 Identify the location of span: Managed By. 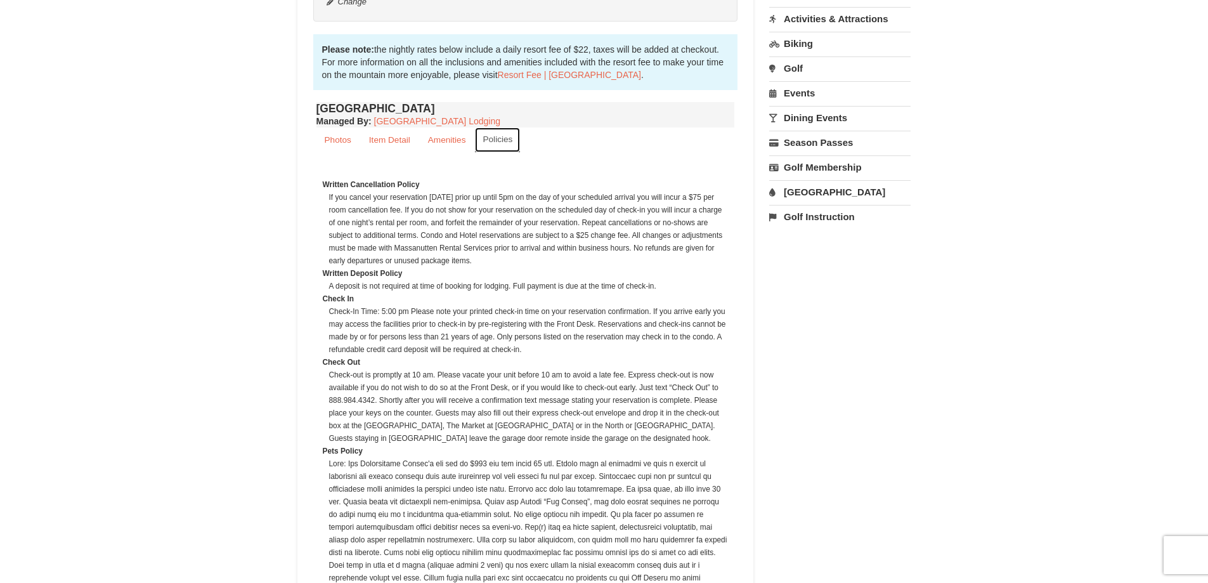
(342, 121).